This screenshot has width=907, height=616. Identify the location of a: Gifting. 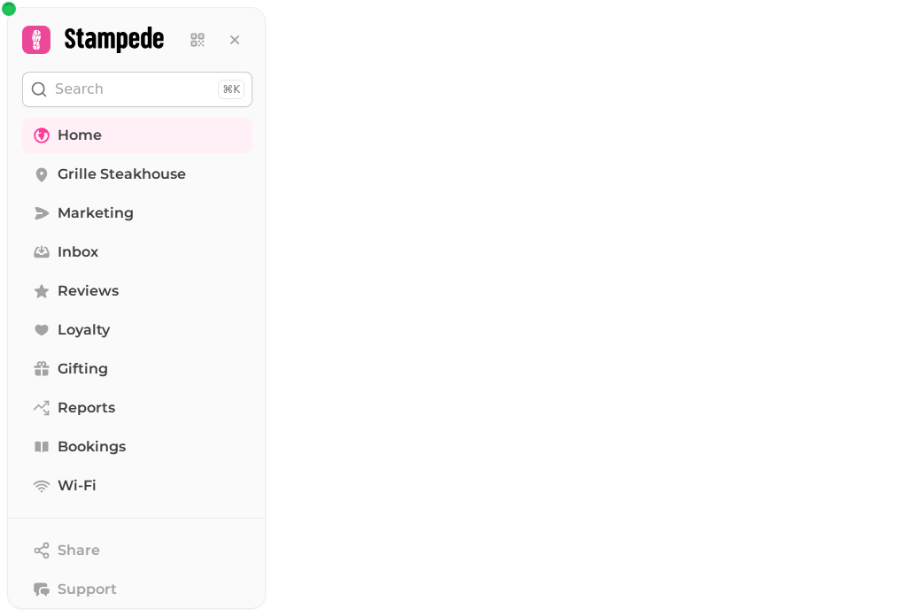
(137, 369).